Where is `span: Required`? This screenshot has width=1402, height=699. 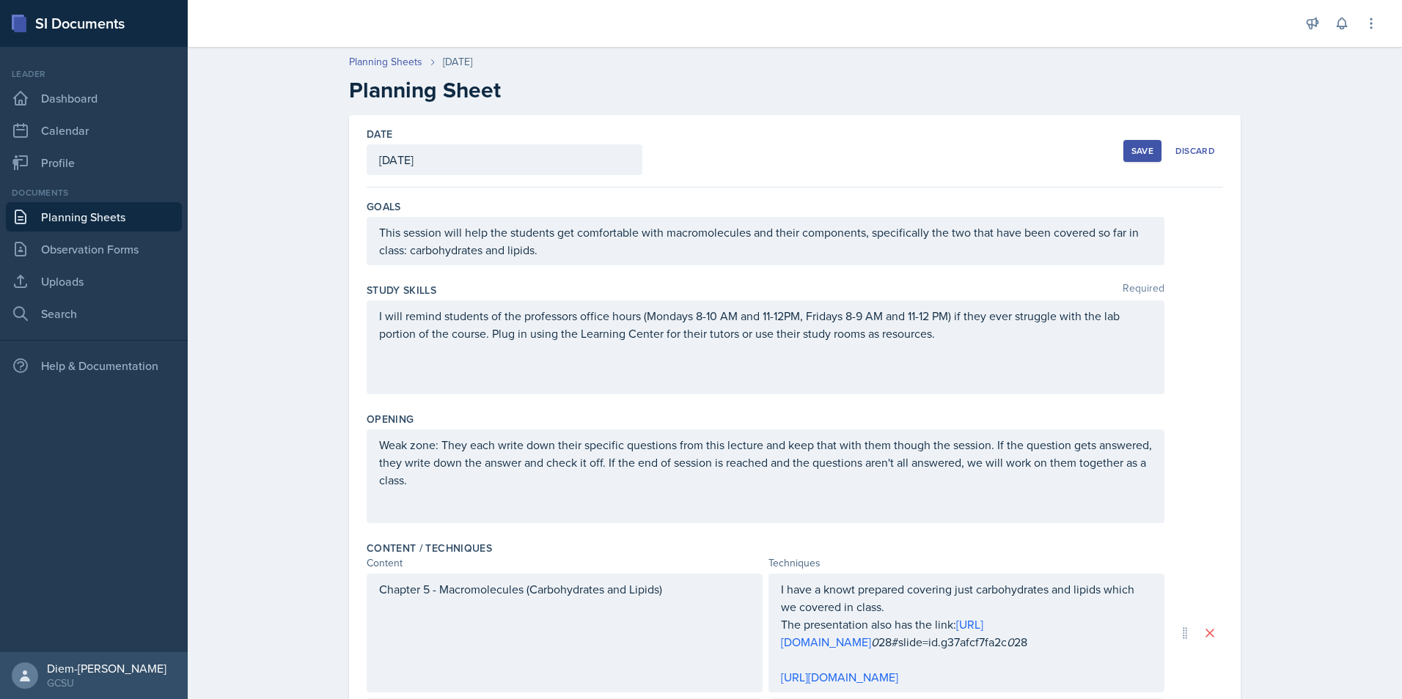
span: Required is located at coordinates (1143, 290).